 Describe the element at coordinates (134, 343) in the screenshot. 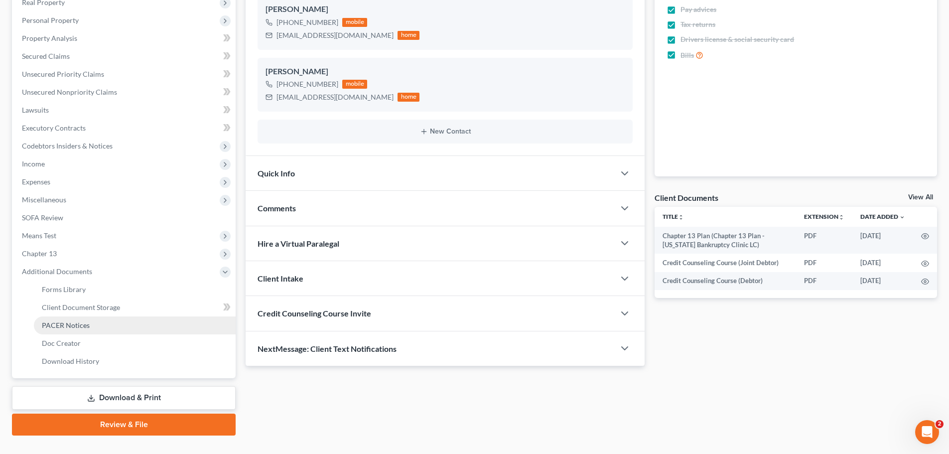

I see `a: Doc Creator` at that location.